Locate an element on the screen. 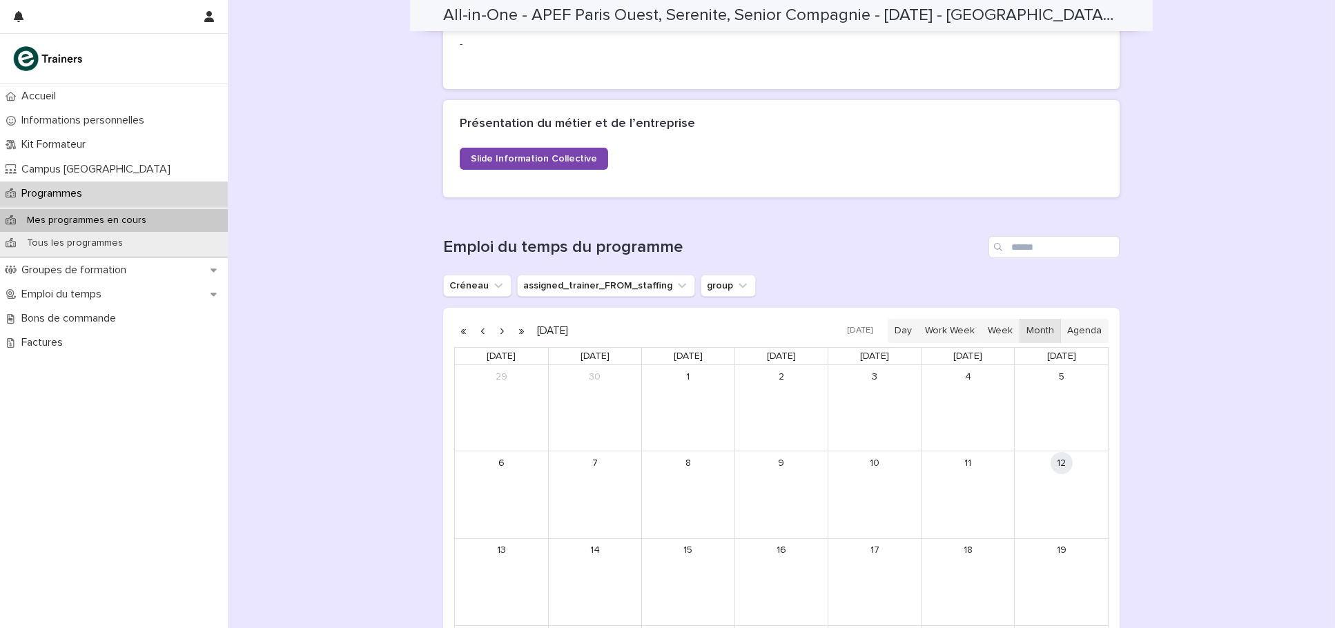 Image resolution: width=1335 pixels, height=628 pixels. td: October 3, 2025 is located at coordinates (874, 408).